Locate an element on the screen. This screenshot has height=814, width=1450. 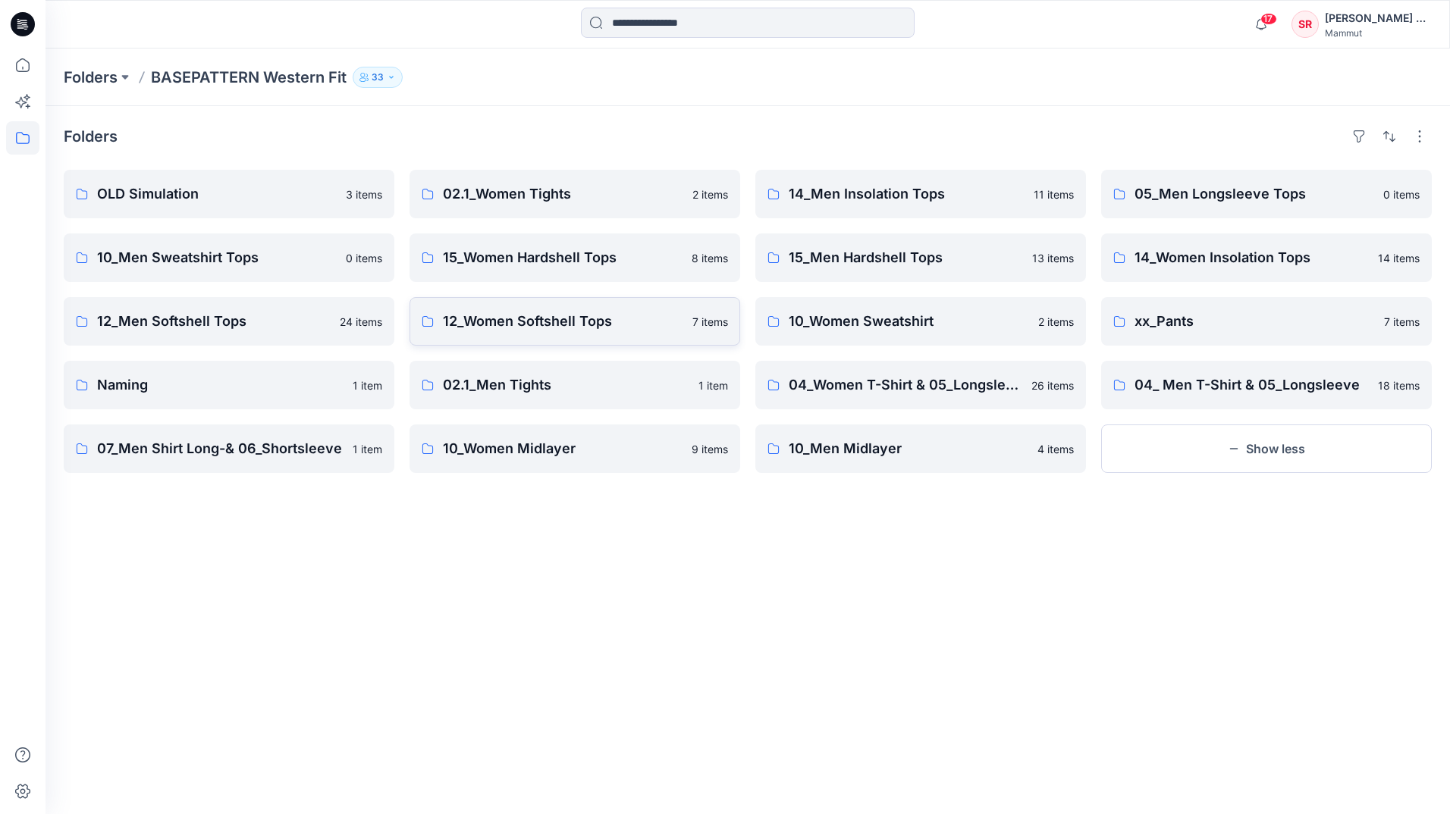
a: OLD Simulation3 items is located at coordinates (229, 194).